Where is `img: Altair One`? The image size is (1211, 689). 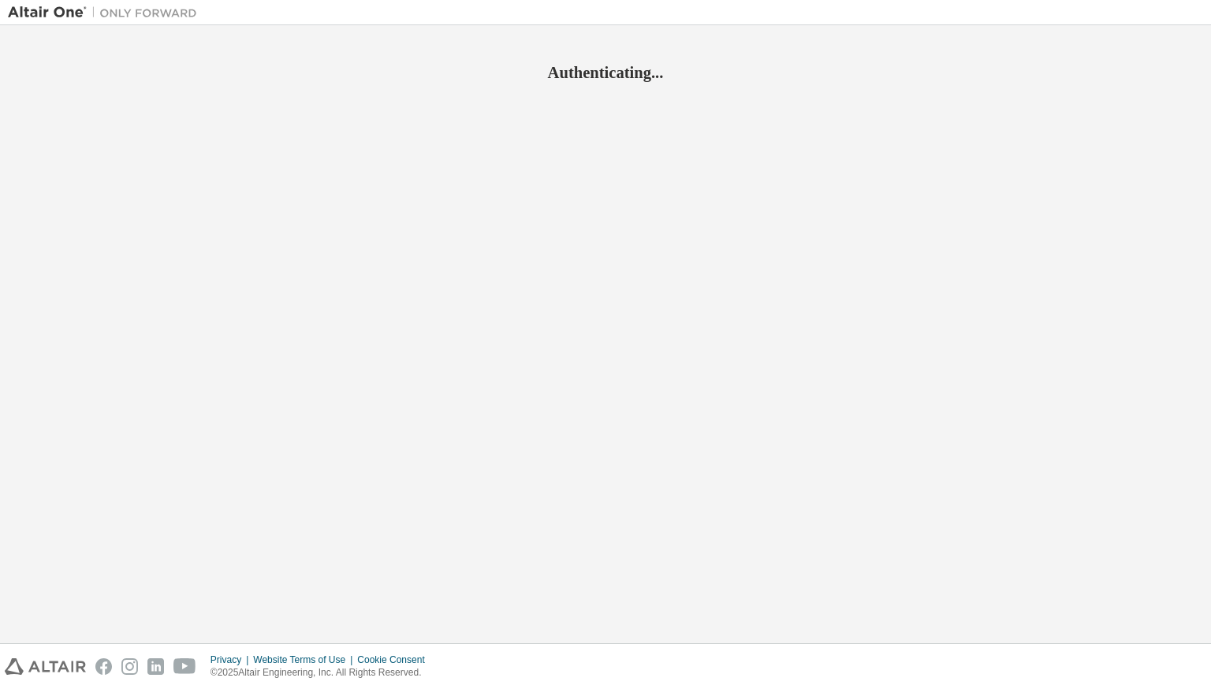 img: Altair One is located at coordinates (106, 13).